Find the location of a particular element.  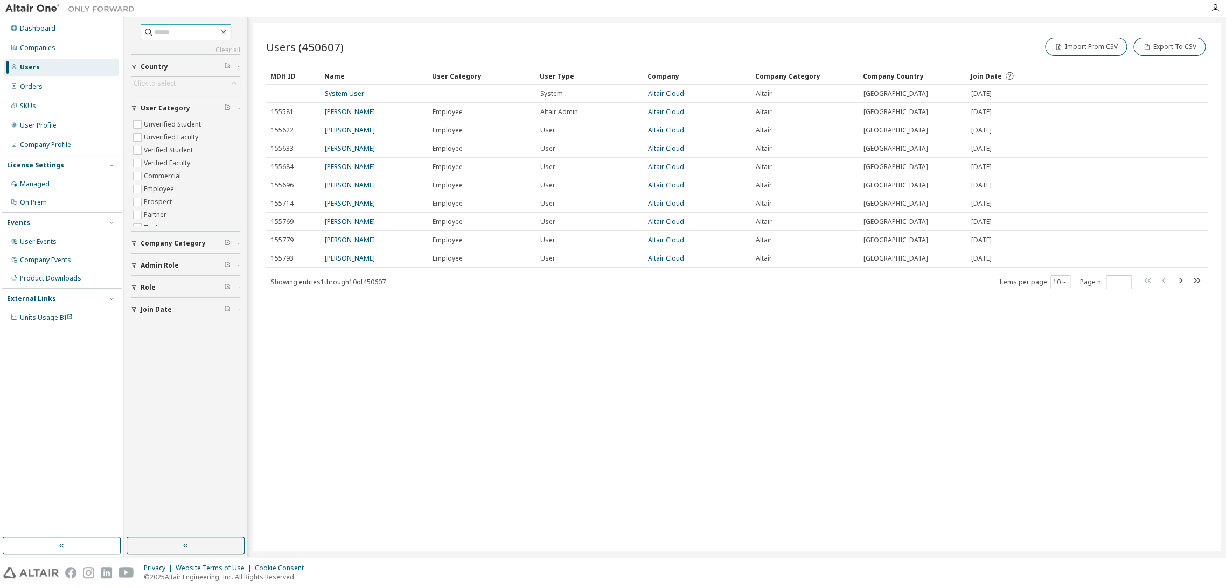

svg: Date when the user was first added or directly signed up. If the user was deleted and later re-ad... is located at coordinates (1009, 76).